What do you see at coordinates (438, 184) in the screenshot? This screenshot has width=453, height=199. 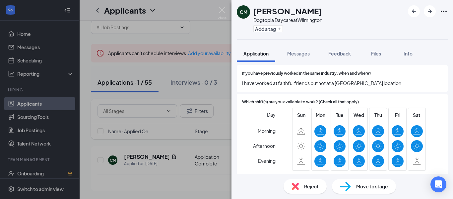 I see `div: Open Intercom Messenger` at bounding box center [438, 184].